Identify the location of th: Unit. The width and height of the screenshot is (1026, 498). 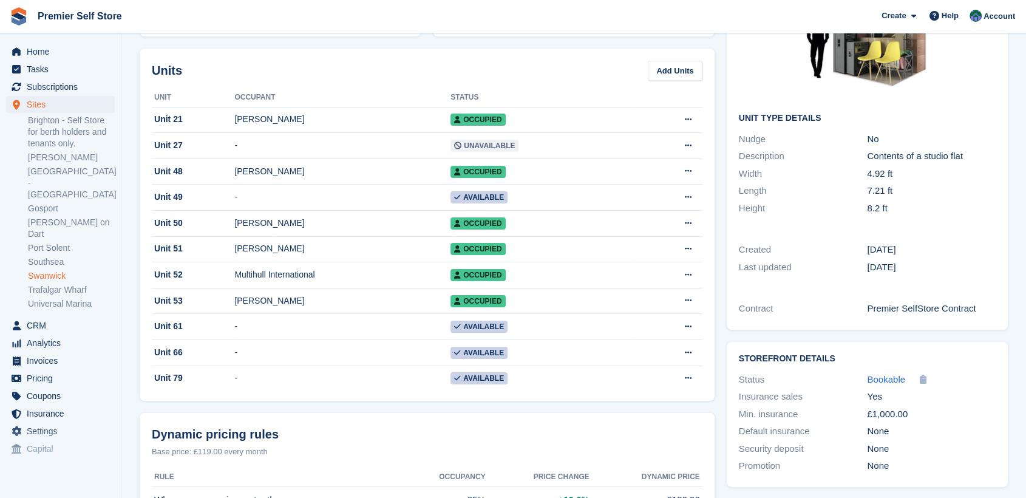
(193, 98).